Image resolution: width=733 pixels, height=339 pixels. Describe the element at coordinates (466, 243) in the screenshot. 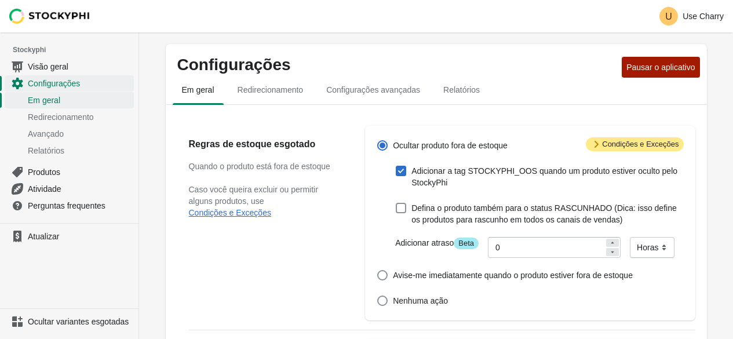

I see `font: Beta` at that location.